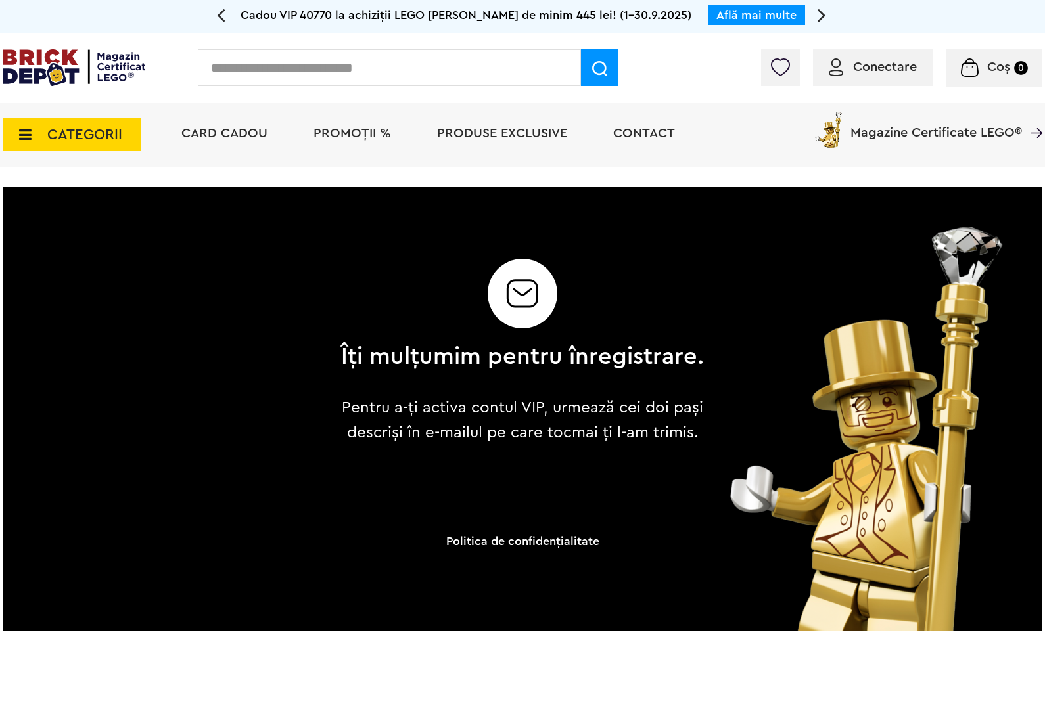 This screenshot has height=708, width=1045. I want to click on a: Conectare, so click(873, 67).